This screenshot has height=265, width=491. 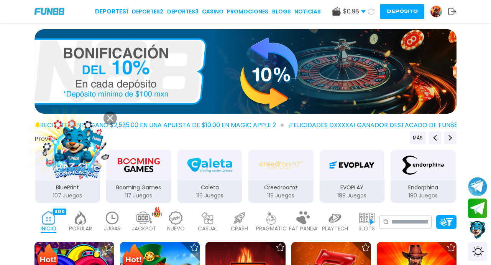 What do you see at coordinates (335, 228) in the screenshot?
I see `p: PLAYTECH` at bounding box center [335, 228].